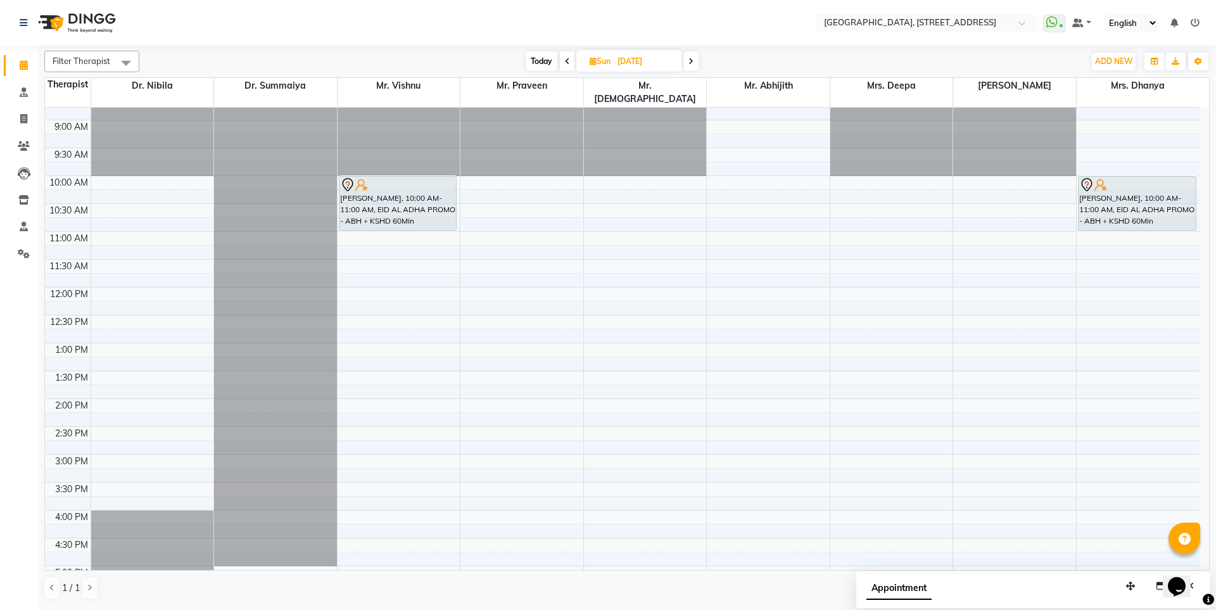 The image size is (1216, 610). What do you see at coordinates (1113, 61) in the screenshot?
I see `button: ADD NEW` at bounding box center [1113, 61].